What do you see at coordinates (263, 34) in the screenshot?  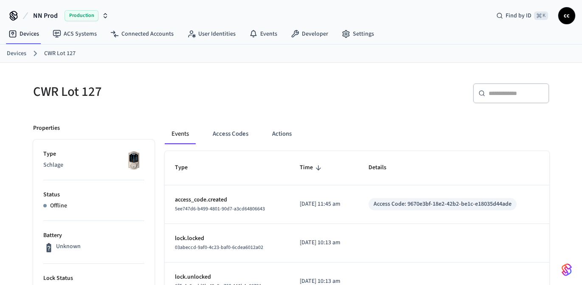 I see `a: Events` at bounding box center [263, 34].